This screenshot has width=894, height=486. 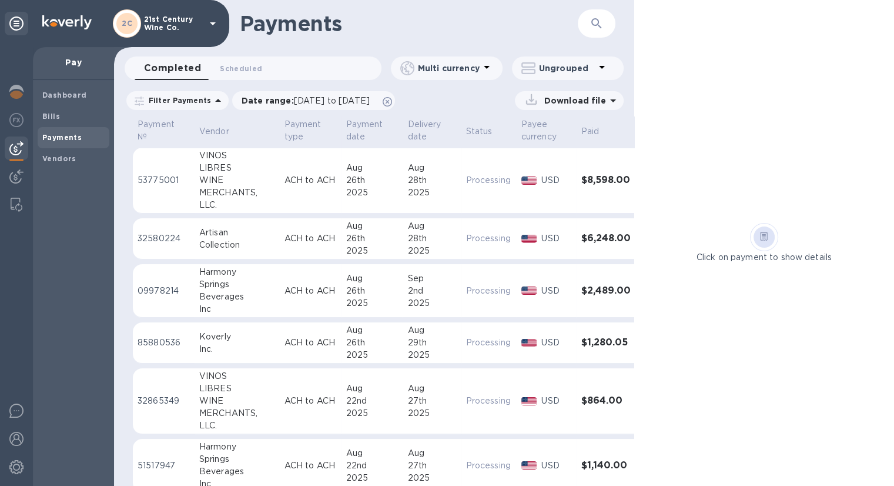 What do you see at coordinates (16, 120) in the screenshot?
I see `img: Foreign exchange` at bounding box center [16, 120].